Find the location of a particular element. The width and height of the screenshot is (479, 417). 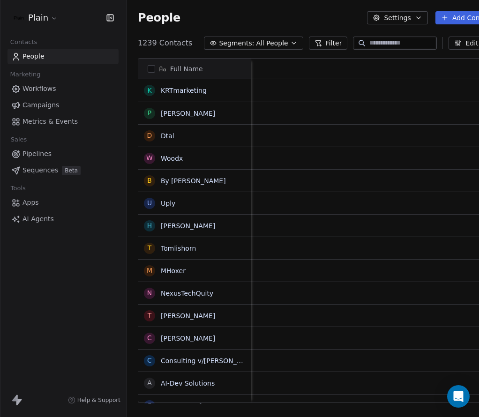

div: F is located at coordinates (150, 406).